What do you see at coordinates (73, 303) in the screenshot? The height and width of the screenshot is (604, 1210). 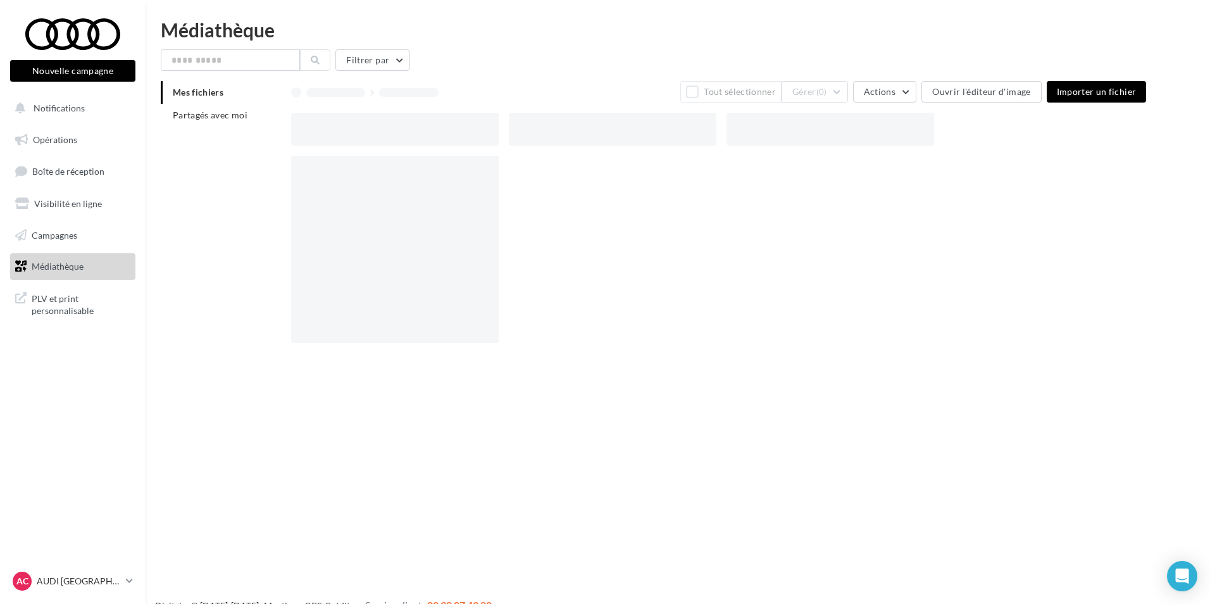 I see `a: PLV et print personnalisable` at bounding box center [73, 303].